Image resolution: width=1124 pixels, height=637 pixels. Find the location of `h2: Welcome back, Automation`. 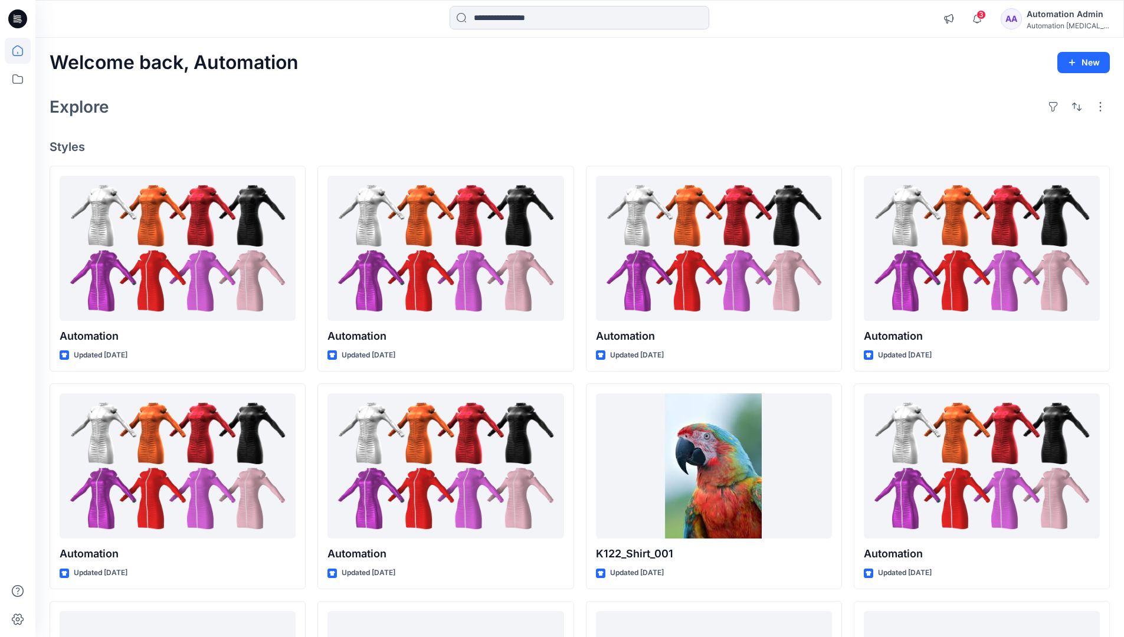

h2: Welcome back, Automation is located at coordinates (174, 63).